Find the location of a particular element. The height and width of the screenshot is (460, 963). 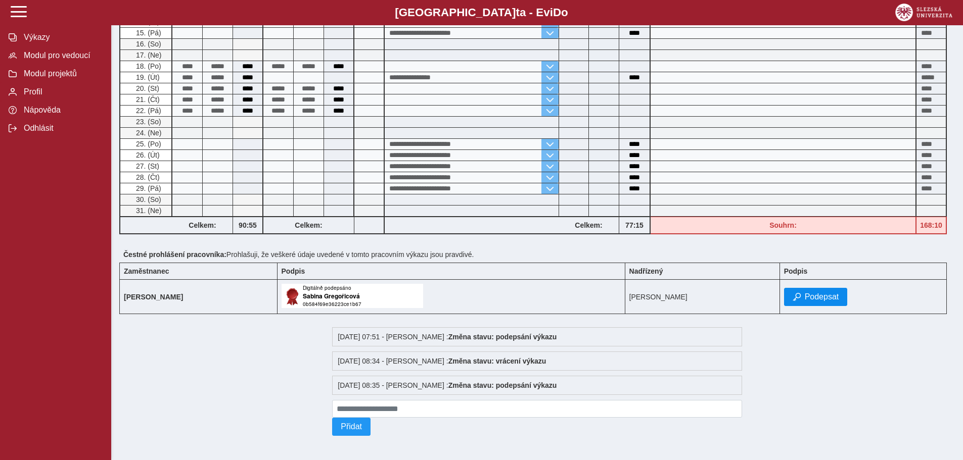

button: Podepsat is located at coordinates (816, 297).